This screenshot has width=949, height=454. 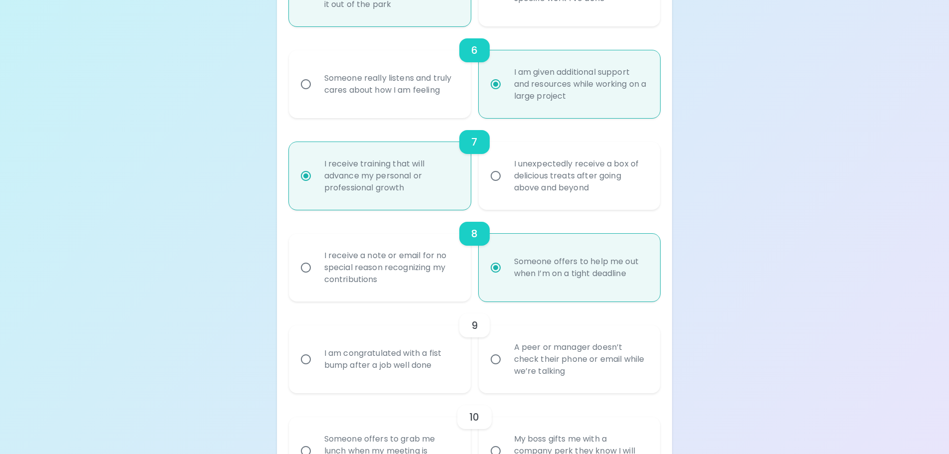 What do you see at coordinates (580, 84) in the screenshot?
I see `div: I am given additional support and resources while working on a large project` at bounding box center [580, 84].